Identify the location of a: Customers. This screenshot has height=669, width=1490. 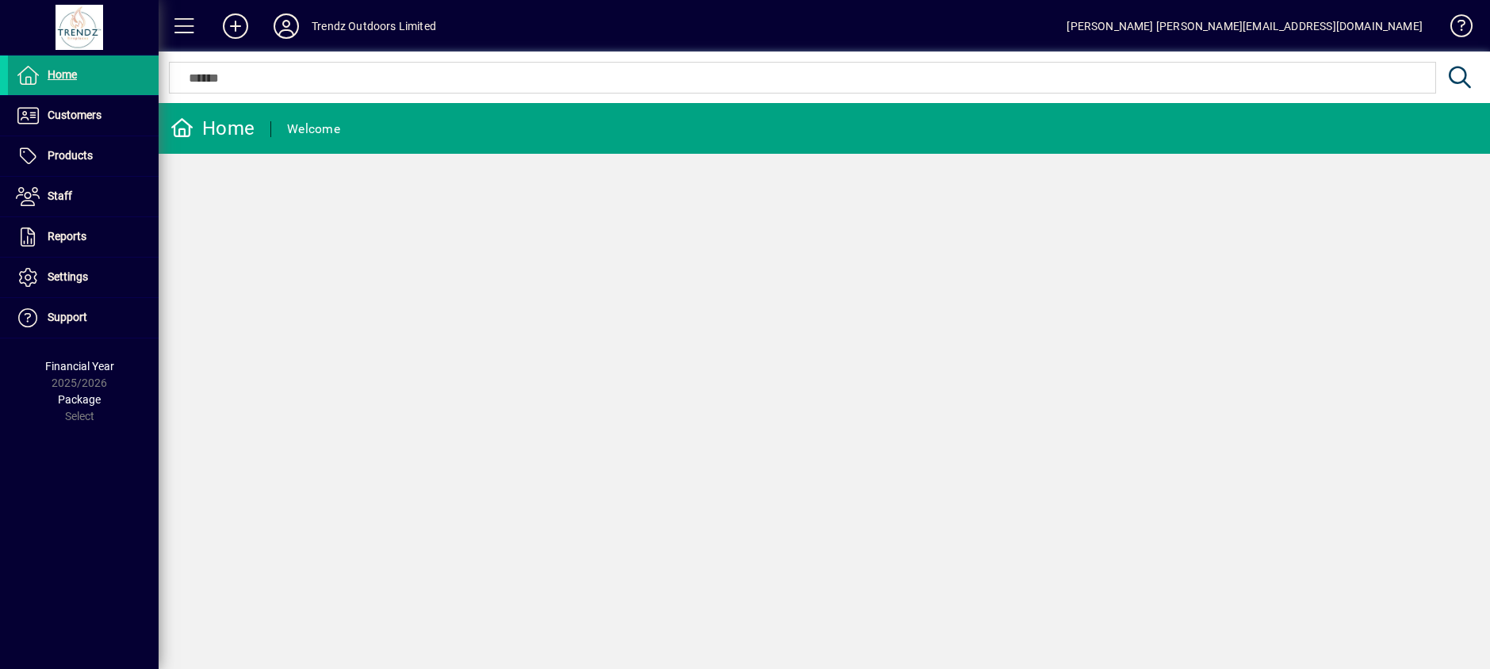
(83, 116).